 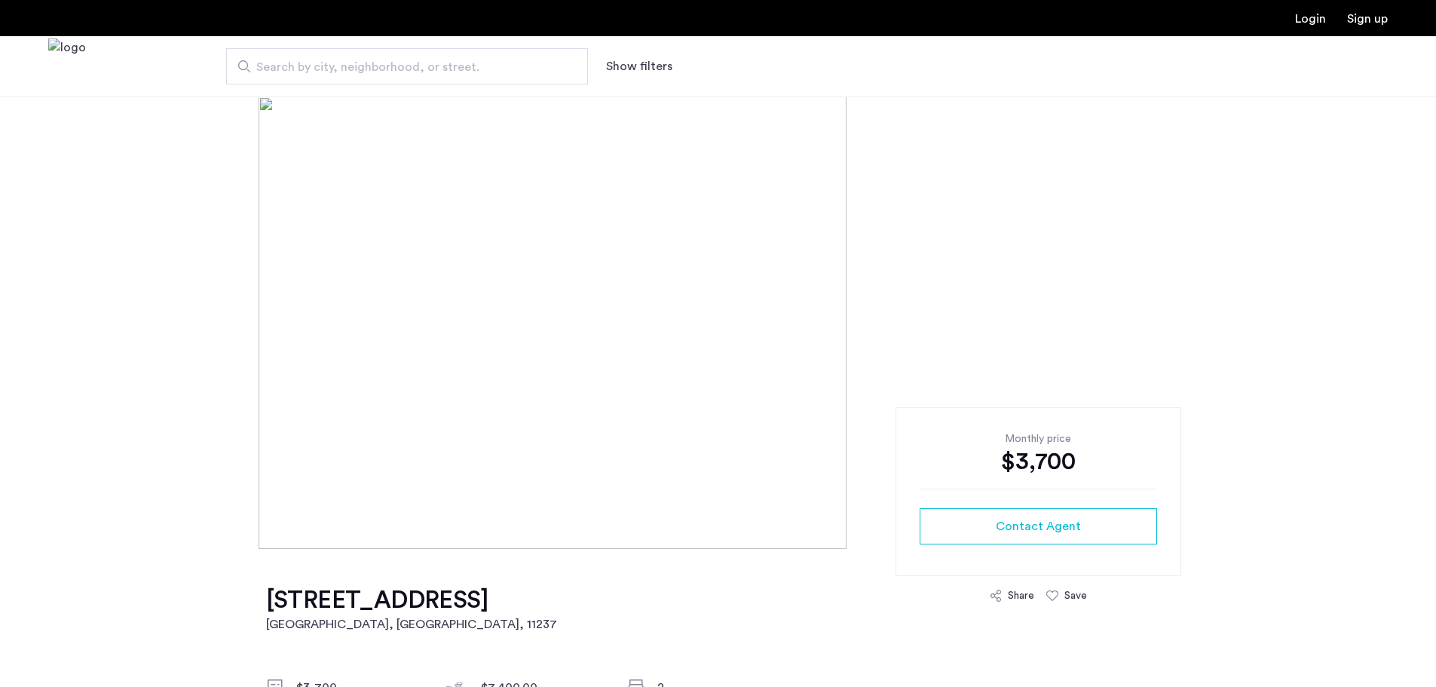 I want to click on button: Show or hide filters, so click(x=639, y=66).